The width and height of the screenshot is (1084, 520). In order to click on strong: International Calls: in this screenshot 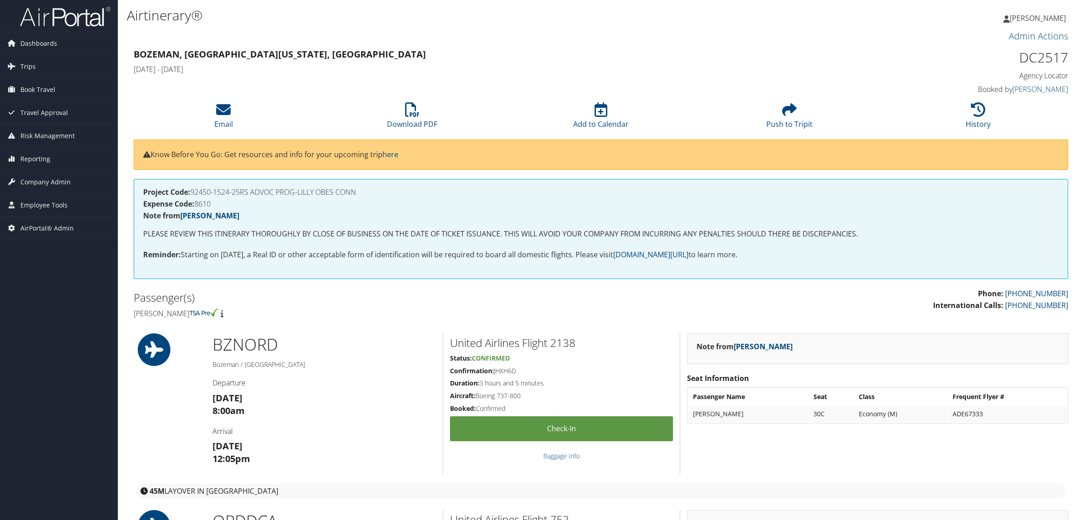, I will do `click(968, 305)`.